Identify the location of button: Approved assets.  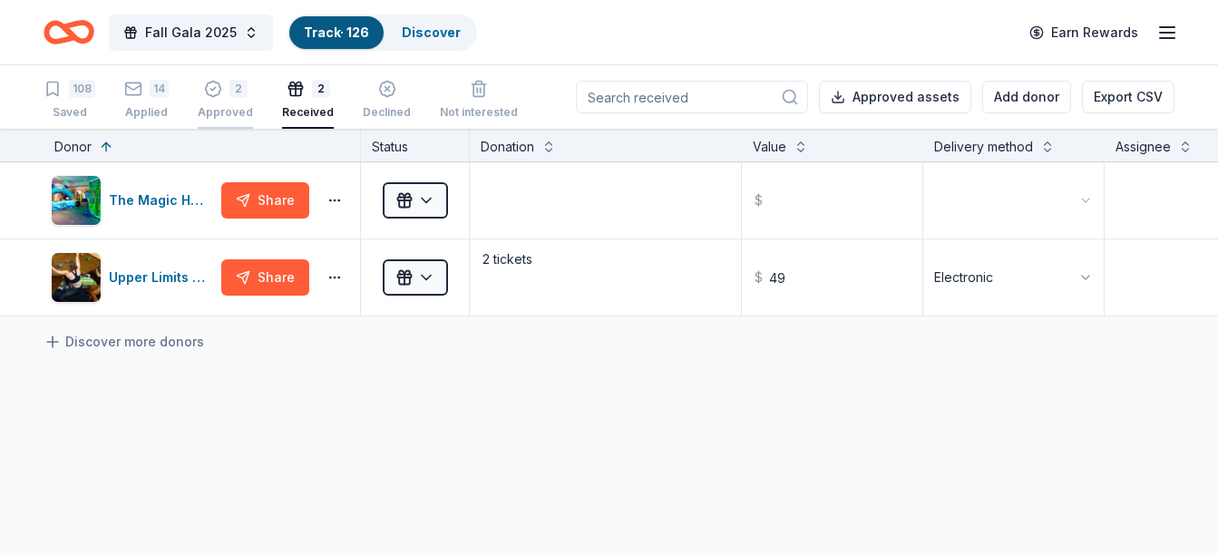
(895, 97).